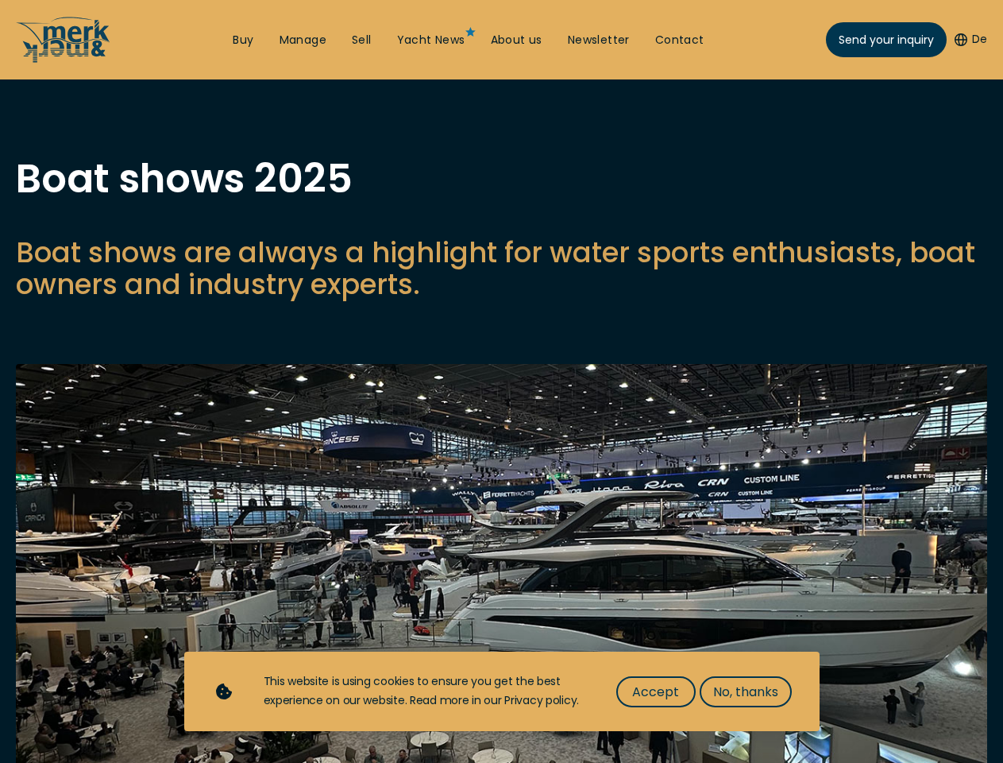 The height and width of the screenshot is (763, 1003). I want to click on button: Accept, so click(656, 691).